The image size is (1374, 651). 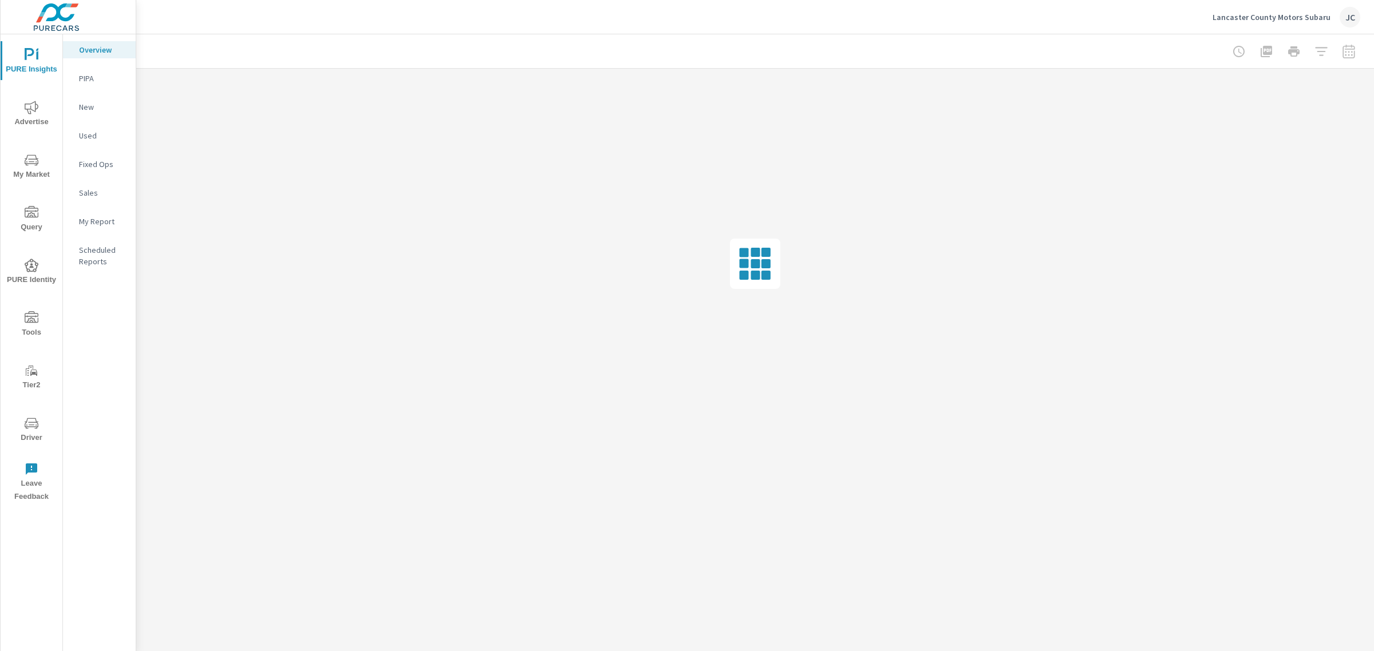 What do you see at coordinates (1271, 17) in the screenshot?
I see `p: Lancaster County Motors Subaru` at bounding box center [1271, 17].